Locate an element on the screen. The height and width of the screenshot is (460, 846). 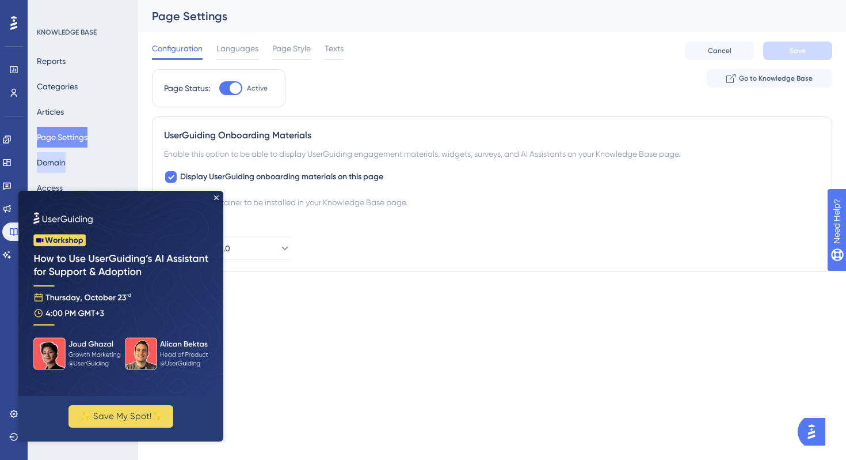
button: Save is located at coordinates (798, 51).